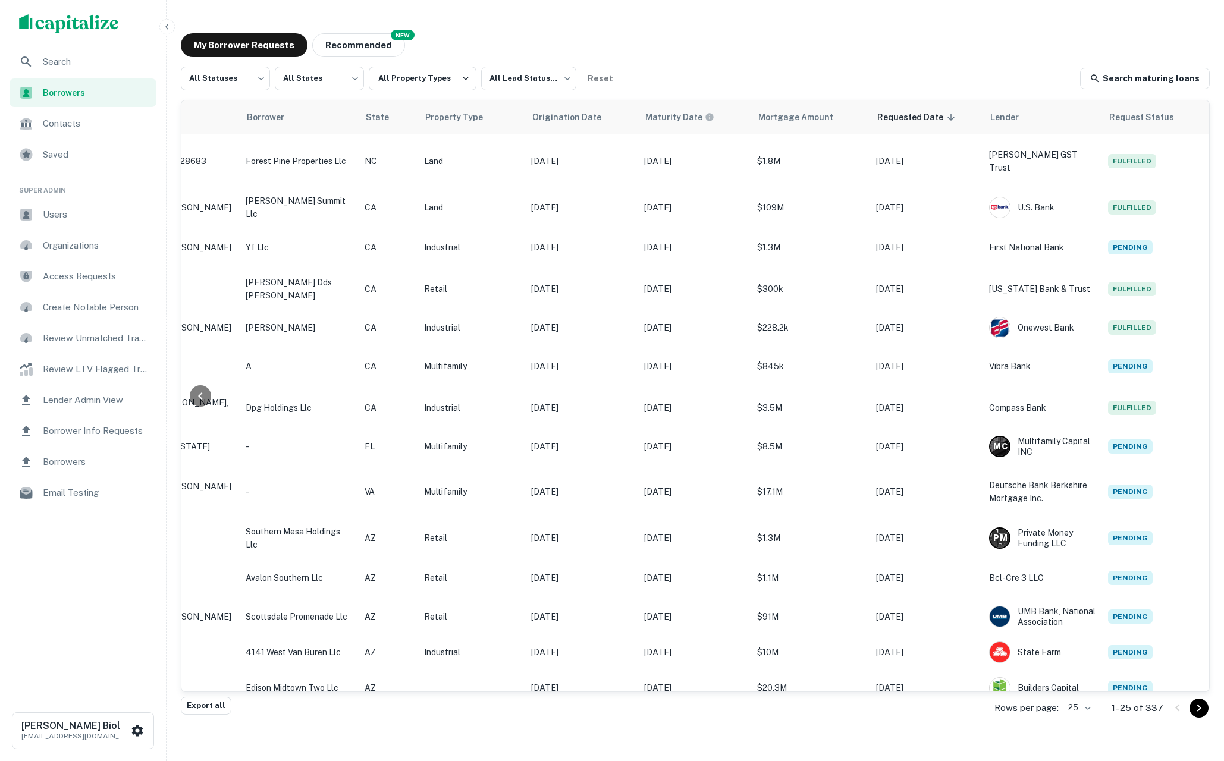 This screenshot has height=761, width=1224. What do you see at coordinates (83, 493) in the screenshot?
I see `a: Email Testing` at bounding box center [83, 493].